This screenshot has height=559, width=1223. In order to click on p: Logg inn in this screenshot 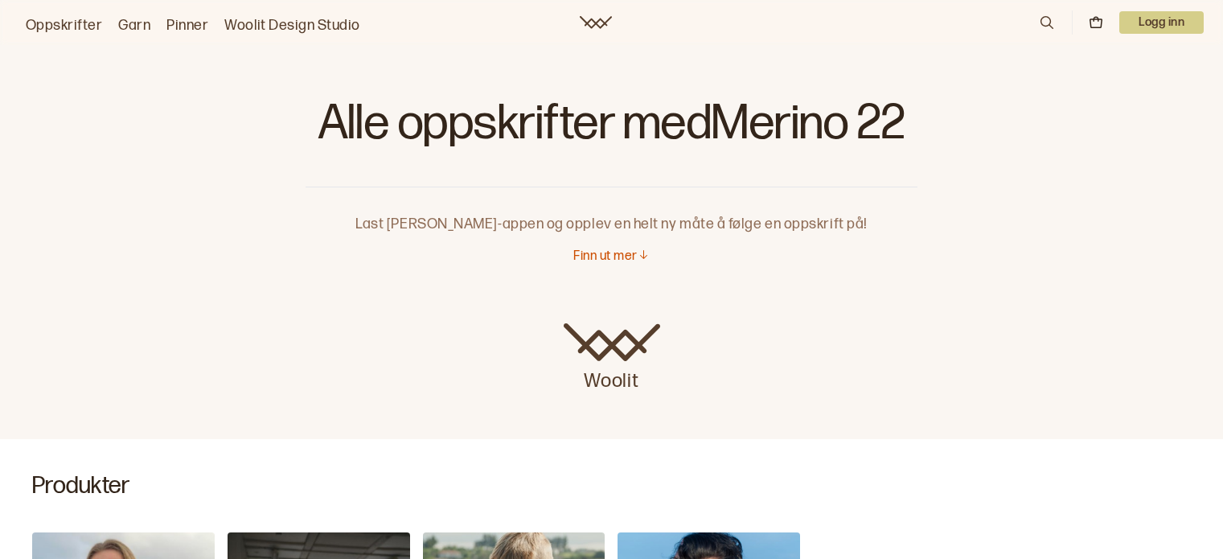, I will do `click(1161, 23)`.